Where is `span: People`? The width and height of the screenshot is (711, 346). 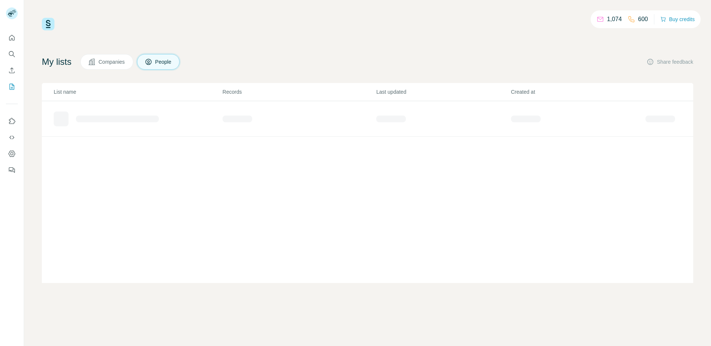
span: People is located at coordinates (164, 62).